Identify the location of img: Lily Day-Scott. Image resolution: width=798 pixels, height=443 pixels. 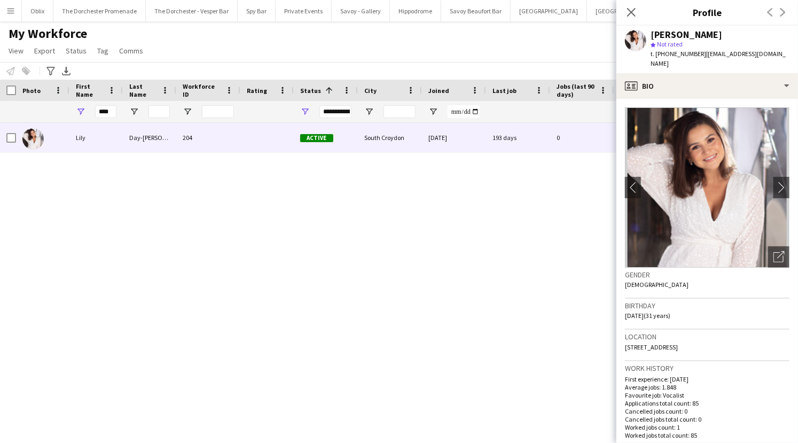
(33, 139).